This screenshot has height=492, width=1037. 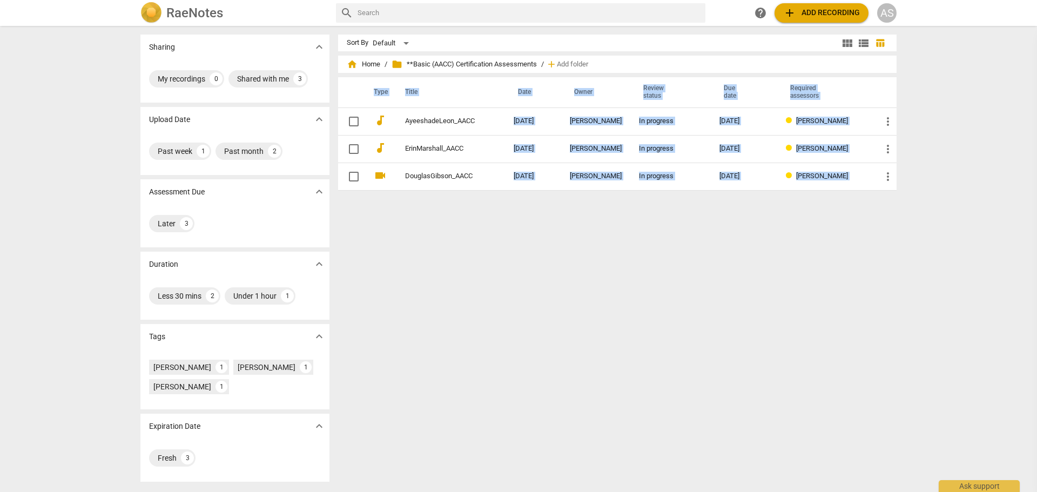 What do you see at coordinates (847, 43) in the screenshot?
I see `span: view_module` at bounding box center [847, 43].